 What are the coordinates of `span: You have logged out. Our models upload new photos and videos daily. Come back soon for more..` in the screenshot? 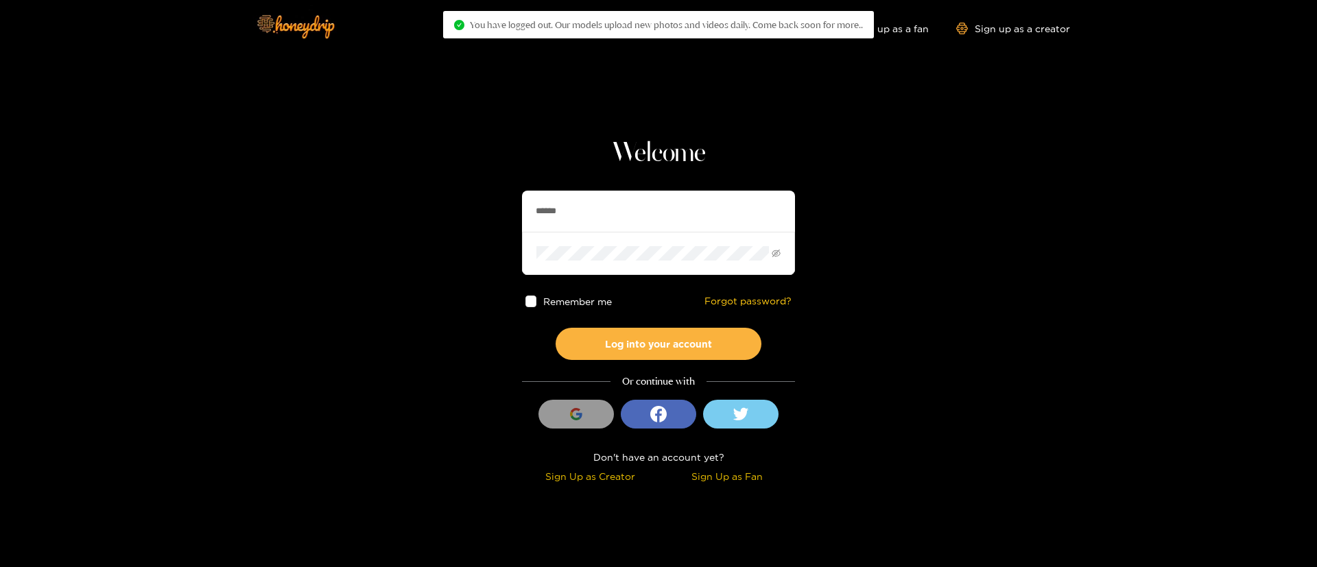 It's located at (666, 25).